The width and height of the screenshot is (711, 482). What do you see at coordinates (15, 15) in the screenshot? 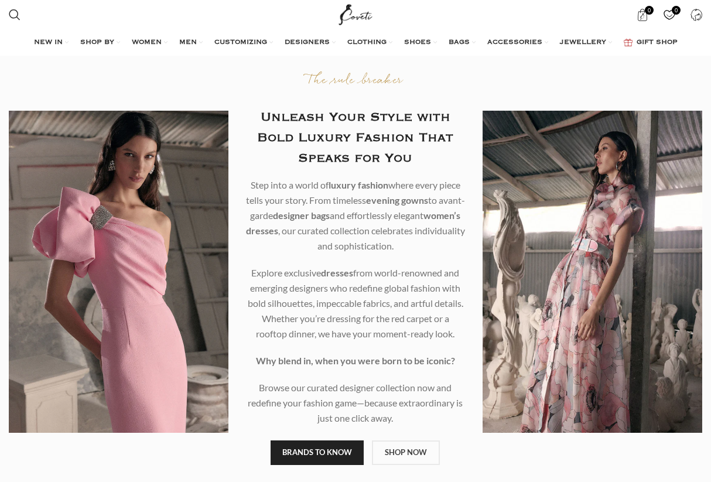
I see `div: Search` at bounding box center [15, 15].